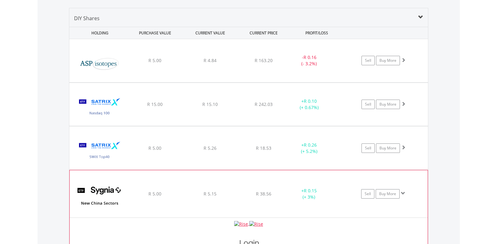  What do you see at coordinates (309, 104) in the screenshot?
I see `div: + (+ 0.67%)` at bounding box center [309, 104].